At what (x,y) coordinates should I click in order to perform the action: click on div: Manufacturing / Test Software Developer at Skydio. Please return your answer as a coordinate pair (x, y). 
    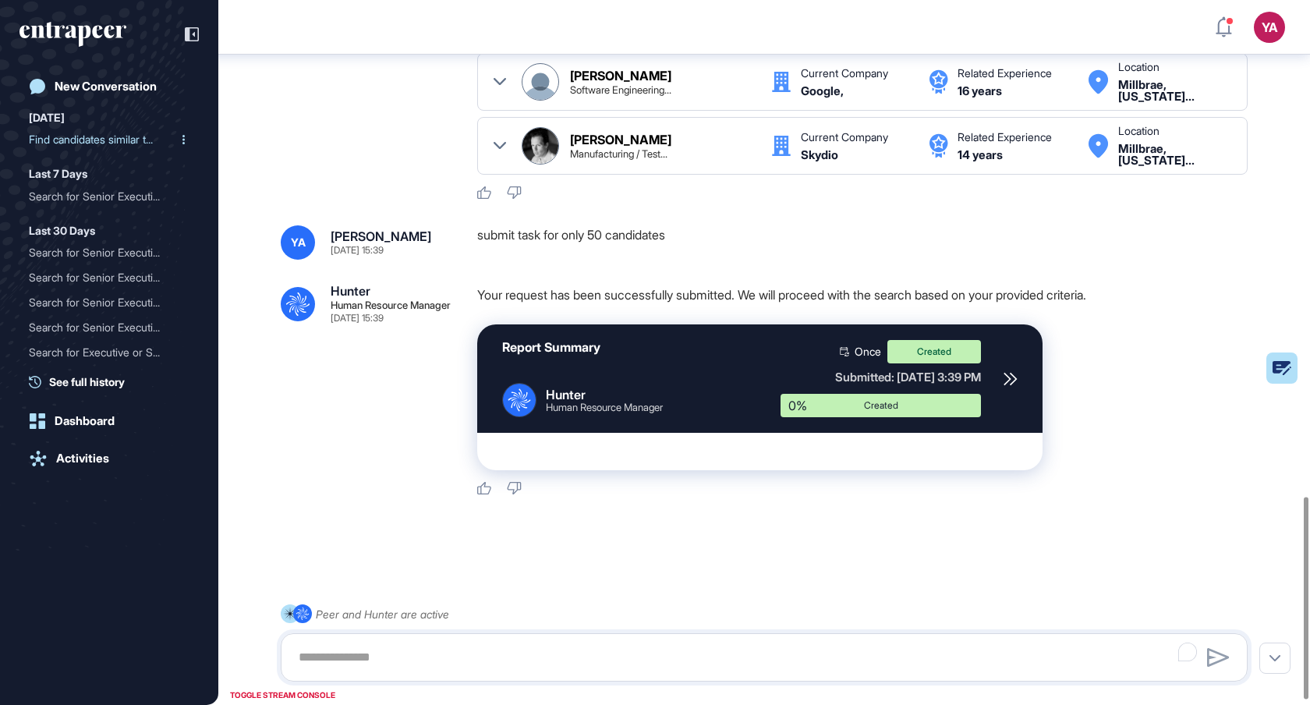
    Looking at the image, I should click on (618, 154).